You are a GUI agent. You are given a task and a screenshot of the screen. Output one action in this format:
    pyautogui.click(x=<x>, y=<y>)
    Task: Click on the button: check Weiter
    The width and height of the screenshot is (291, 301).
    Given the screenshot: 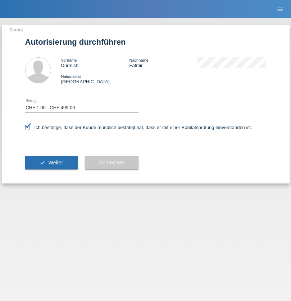 What is the action you would take?
    pyautogui.click(x=51, y=163)
    